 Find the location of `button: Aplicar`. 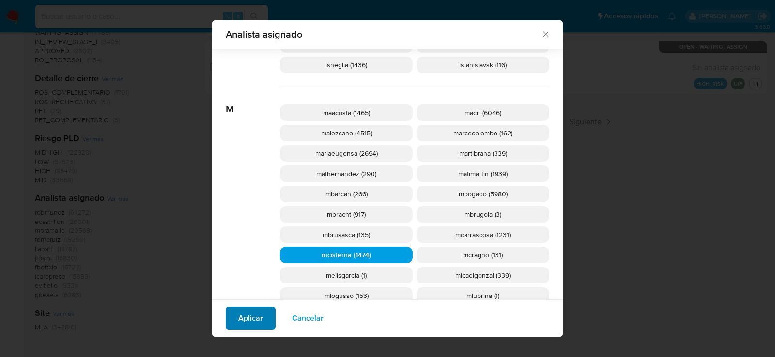

button: Aplicar is located at coordinates (250, 319).